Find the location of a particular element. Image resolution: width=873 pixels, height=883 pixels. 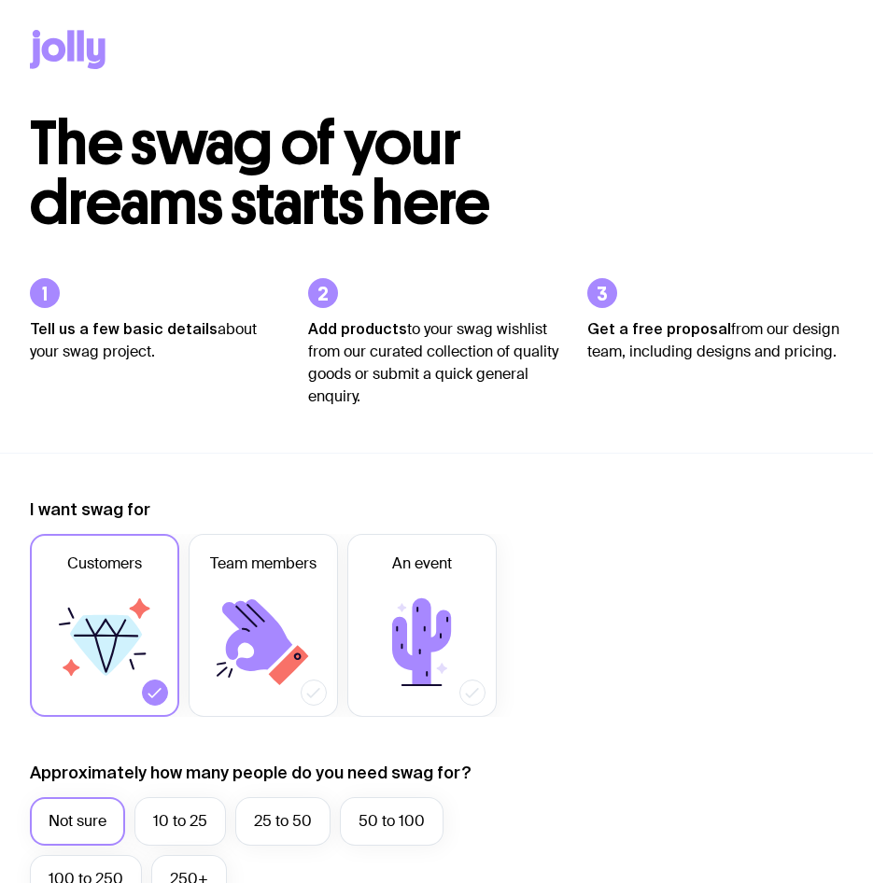

label: 50 to 100 is located at coordinates (391, 821).